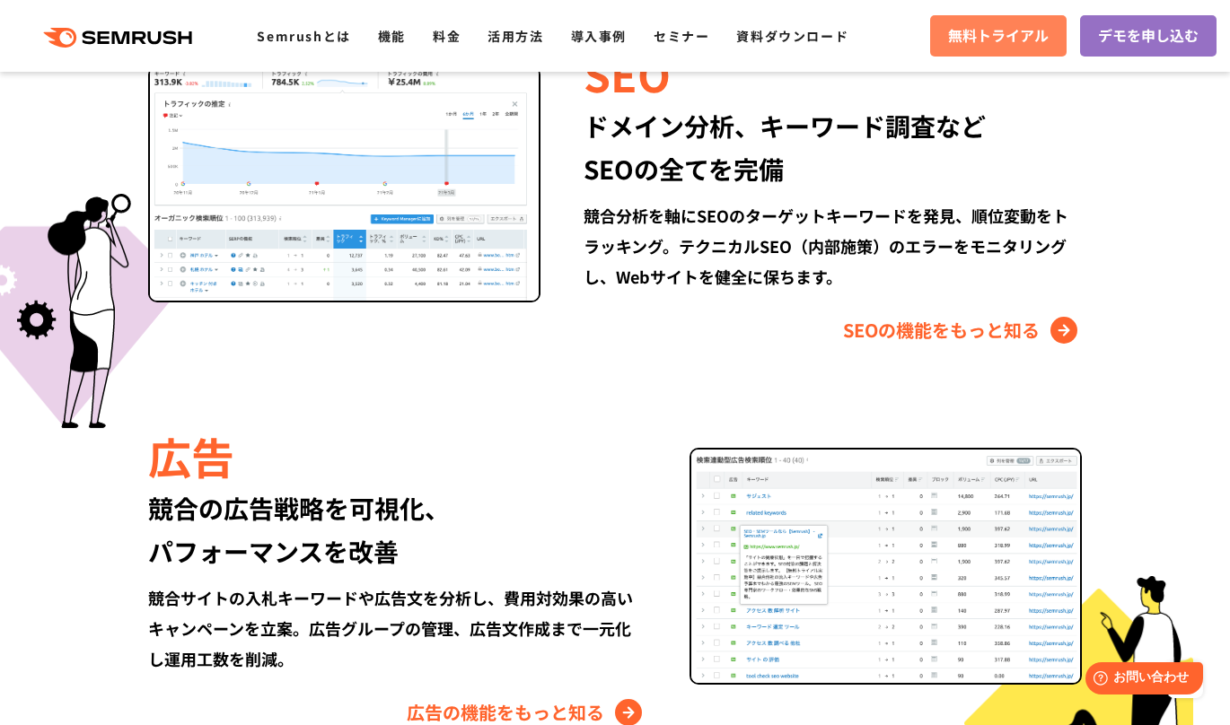 The height and width of the screenshot is (725, 1230). What do you see at coordinates (832, 246) in the screenshot?
I see `div: 競合分析を軸にSEOのターゲットキーワードを発見、順位変動をトラッキング。テクニカルSEO（内部施策）のエラーをモニタリングし、Webサイトを健全に保ちます。` at bounding box center [832, 246].